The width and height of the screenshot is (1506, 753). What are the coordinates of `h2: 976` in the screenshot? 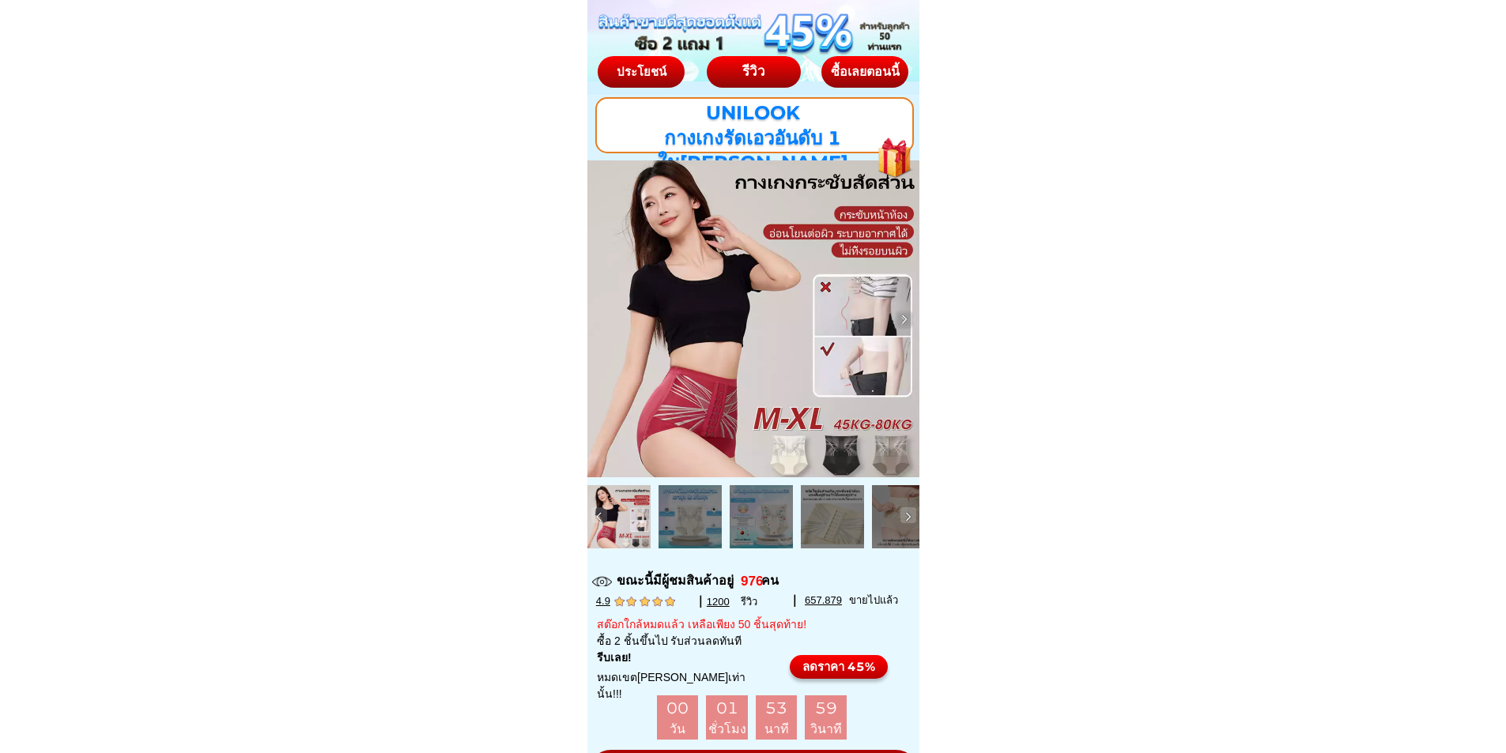 It's located at (753, 581).